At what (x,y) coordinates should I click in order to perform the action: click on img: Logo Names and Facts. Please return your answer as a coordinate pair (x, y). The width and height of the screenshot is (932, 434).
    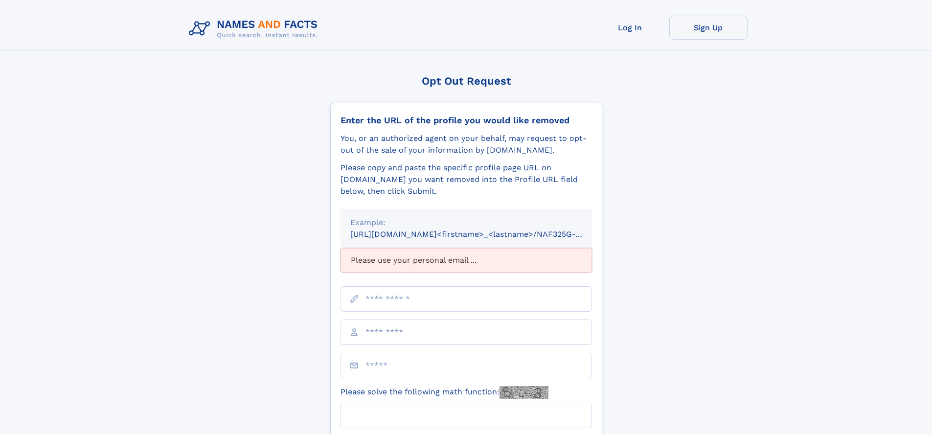
    Looking at the image, I should click on (255, 29).